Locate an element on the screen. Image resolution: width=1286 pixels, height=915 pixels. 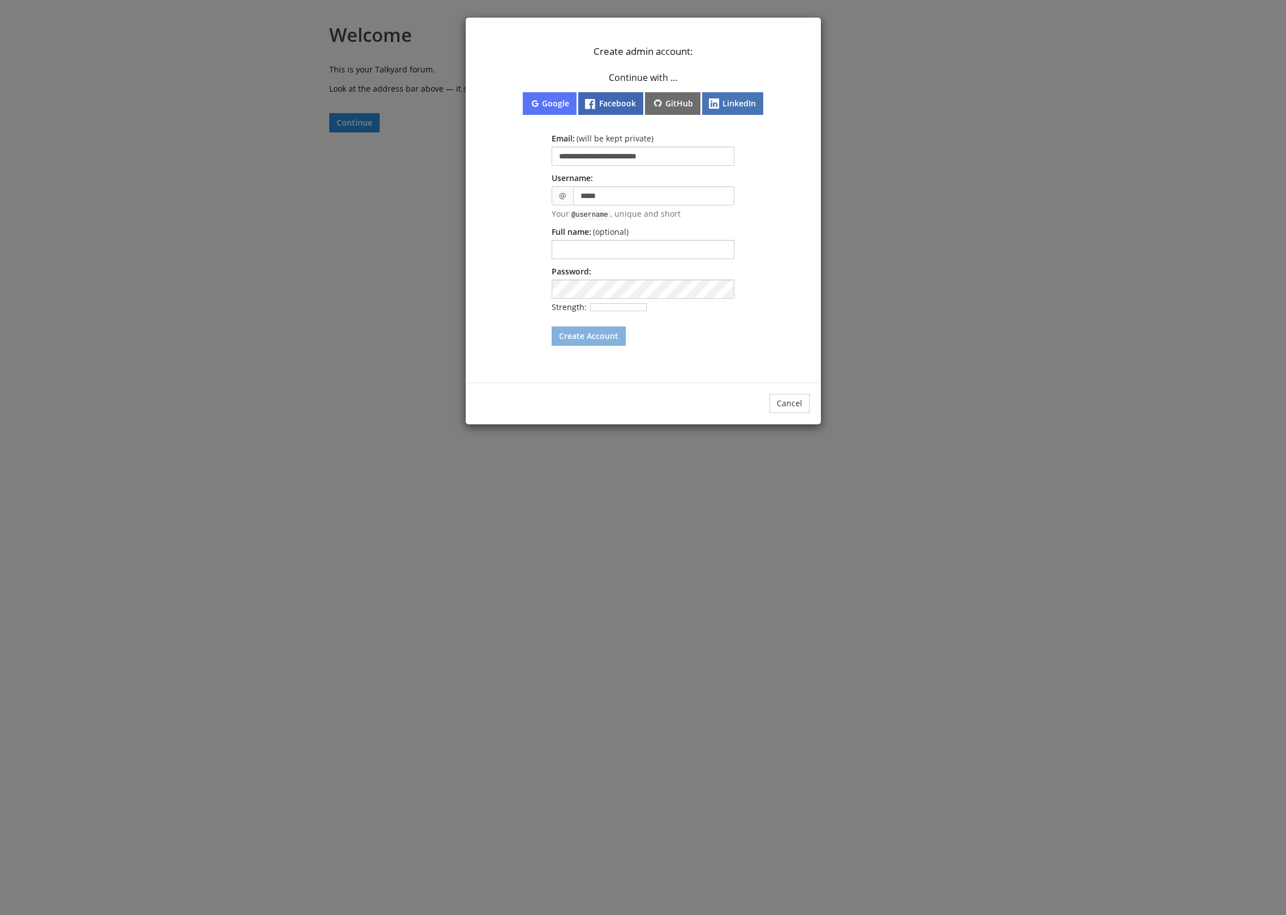
span: ( will be kept private ) is located at coordinates (615, 138).